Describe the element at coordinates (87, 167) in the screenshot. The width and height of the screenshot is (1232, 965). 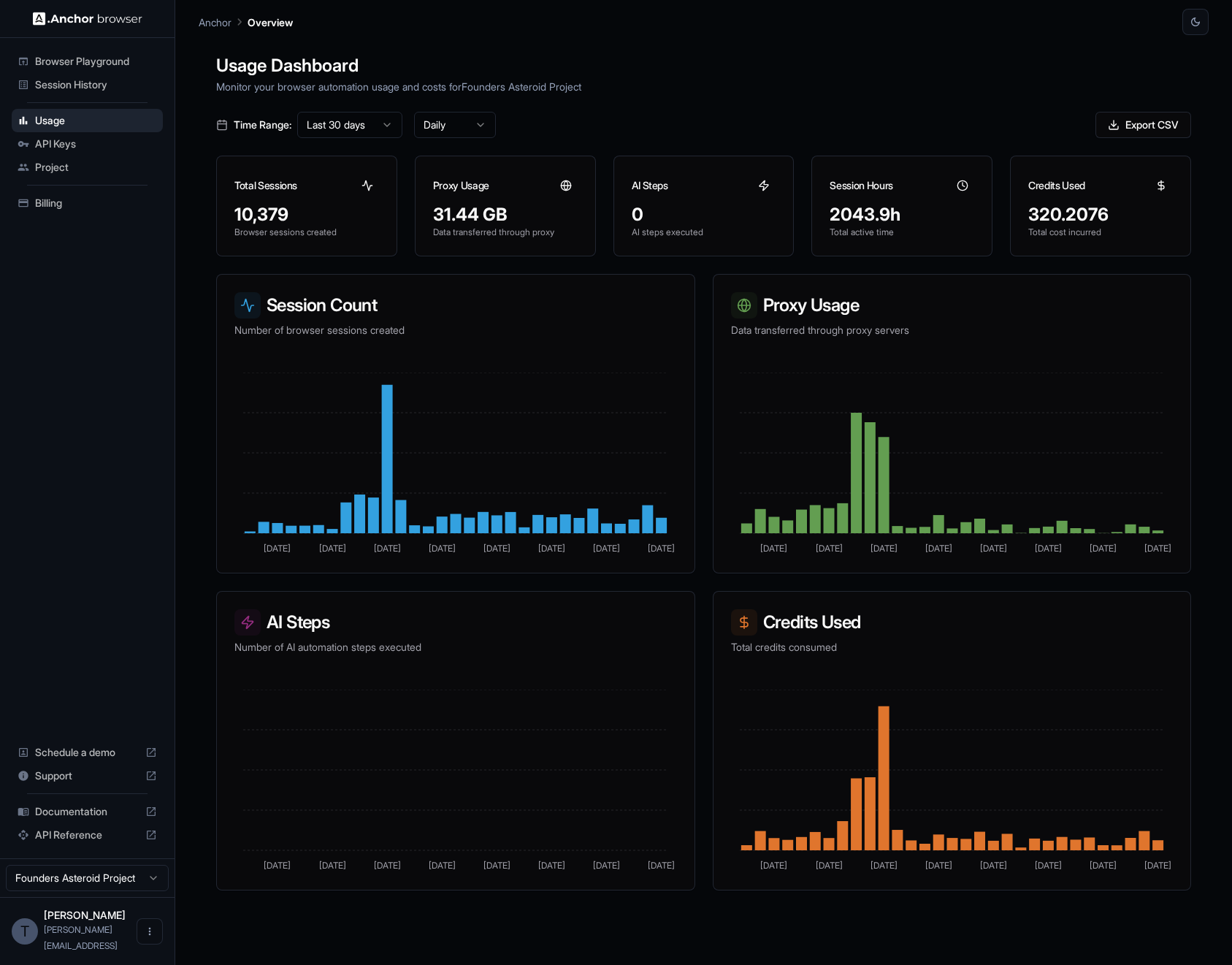
I see `div: Project` at that location.